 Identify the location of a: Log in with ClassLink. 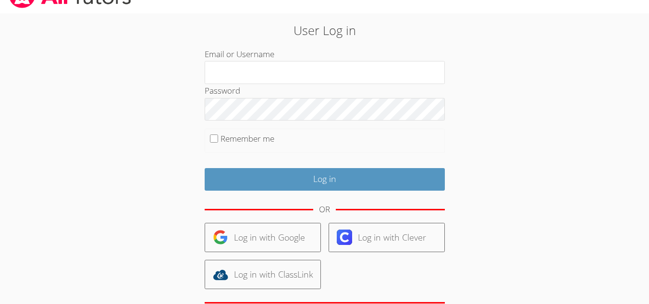
(263, 274).